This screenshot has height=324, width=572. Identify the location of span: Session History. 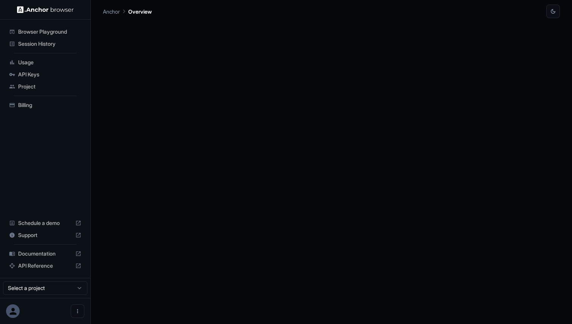
(50, 44).